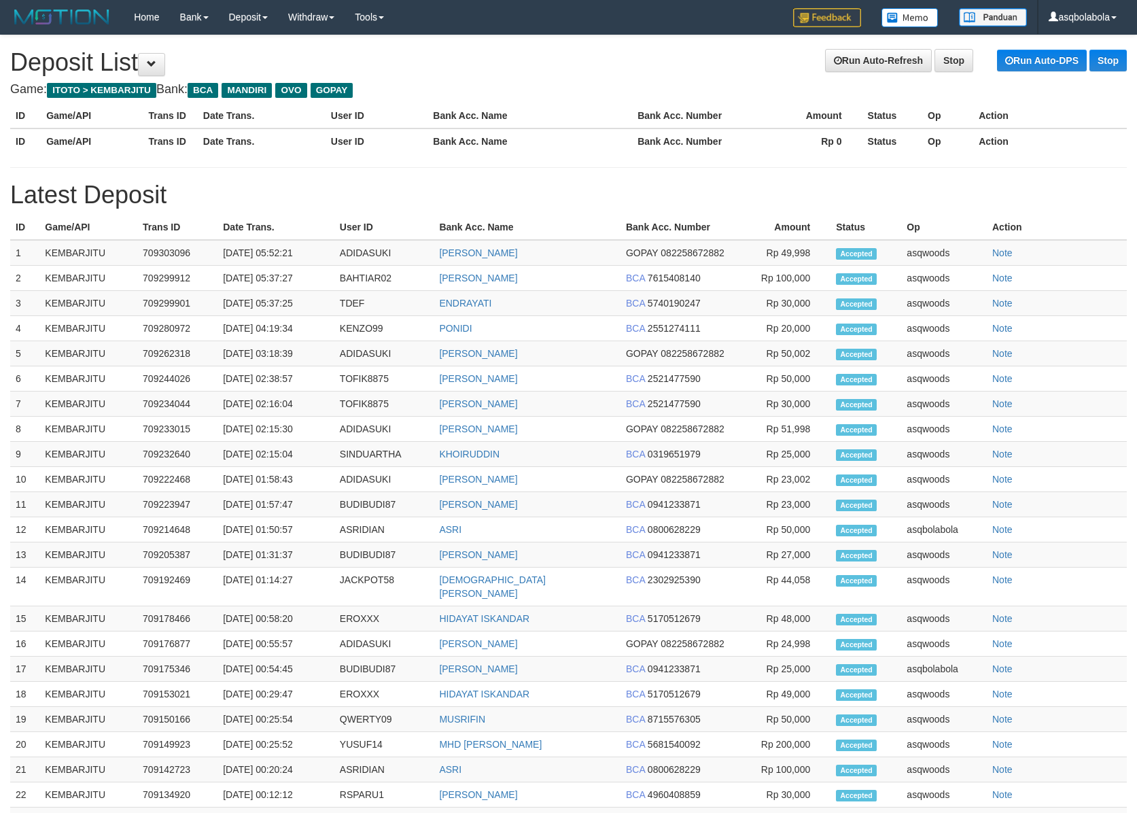  What do you see at coordinates (24, 644) in the screenshot?
I see `td: 16` at bounding box center [24, 644].